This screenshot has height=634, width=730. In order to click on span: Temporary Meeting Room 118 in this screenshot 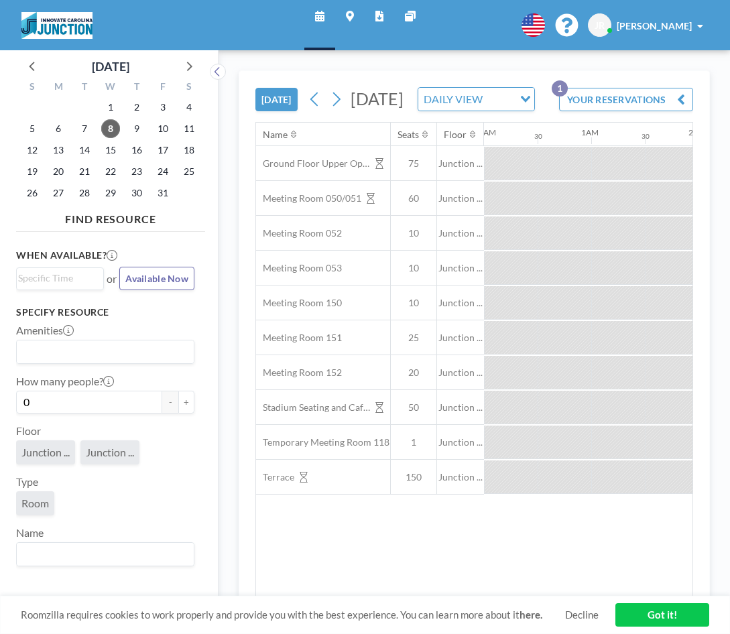, I will do `click(322, 442)`.